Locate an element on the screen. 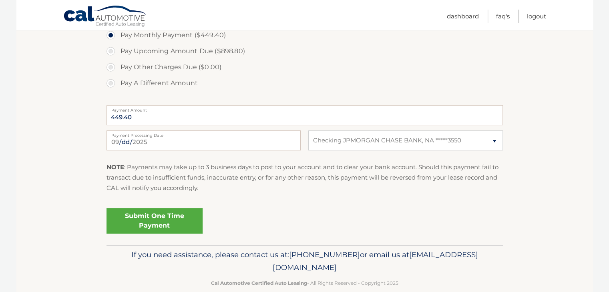  input: Payment Date is located at coordinates (203, 140).